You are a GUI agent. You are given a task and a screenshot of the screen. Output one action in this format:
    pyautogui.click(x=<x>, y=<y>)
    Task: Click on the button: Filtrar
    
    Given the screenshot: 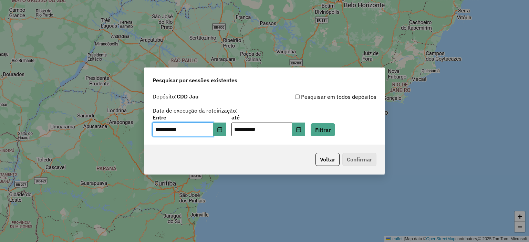 What is the action you would take?
    pyautogui.click(x=322, y=130)
    